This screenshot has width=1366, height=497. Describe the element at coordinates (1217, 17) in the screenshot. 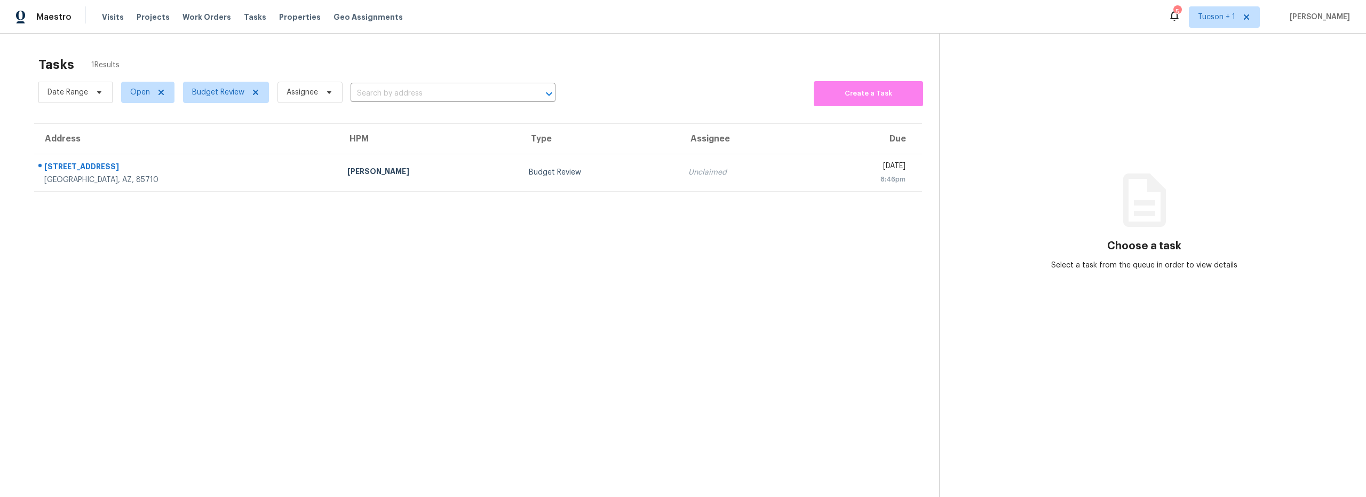

I see `span: Tucson + 1` at that location.